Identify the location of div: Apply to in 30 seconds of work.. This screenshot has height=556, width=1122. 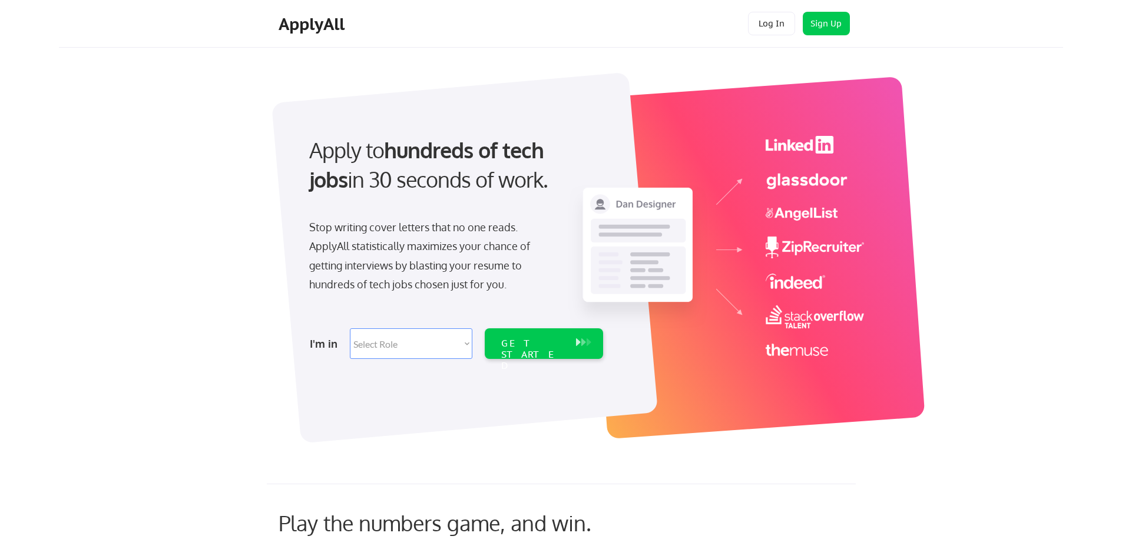
(453, 165).